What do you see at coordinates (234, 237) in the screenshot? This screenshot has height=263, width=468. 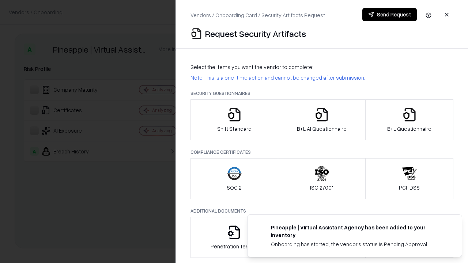 I see `button: Penetration Testing` at bounding box center [234, 237].